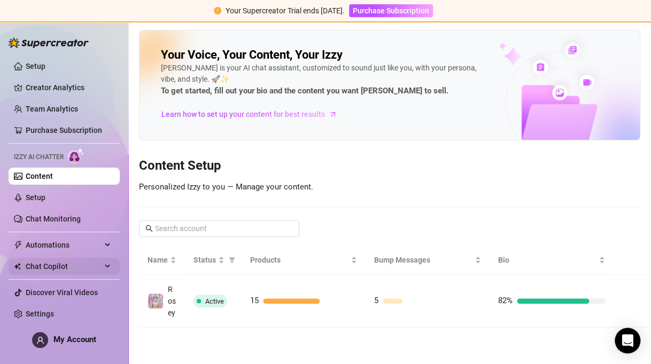 The width and height of the screenshot is (651, 364). Describe the element at coordinates (254, 301) in the screenshot. I see `span: 15` at that location.